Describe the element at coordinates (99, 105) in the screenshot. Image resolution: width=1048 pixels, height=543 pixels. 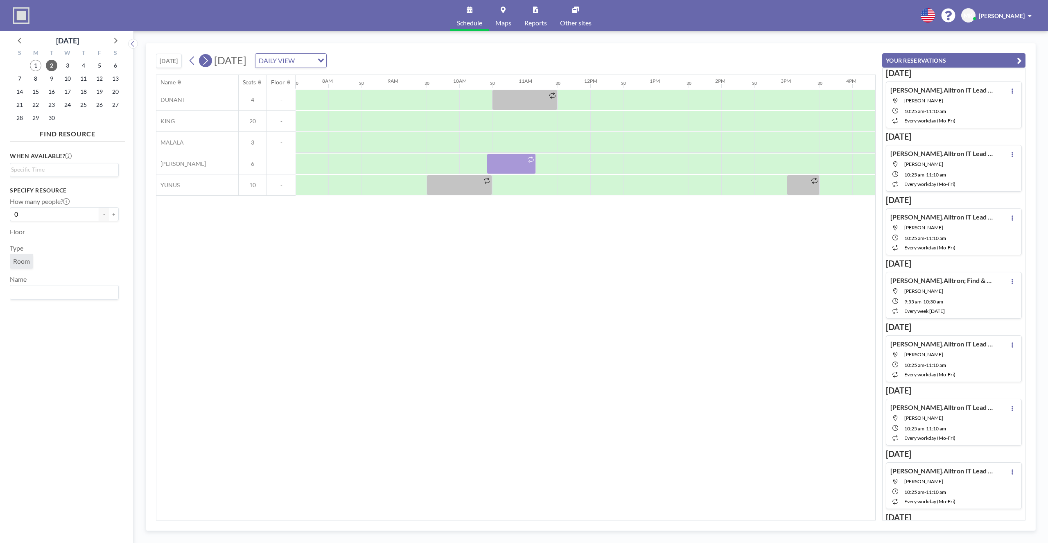
I see `span: Friday, September 26, 2025` at that location.